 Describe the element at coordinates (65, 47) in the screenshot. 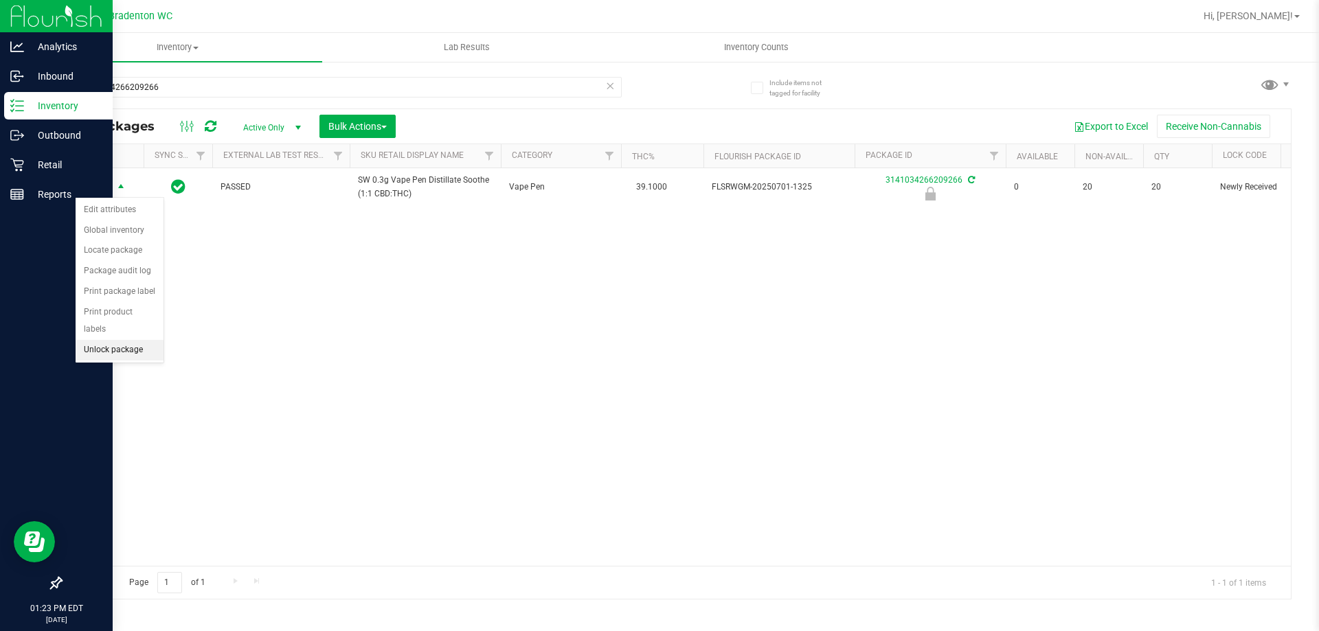

I see `p: Analytics` at that location.